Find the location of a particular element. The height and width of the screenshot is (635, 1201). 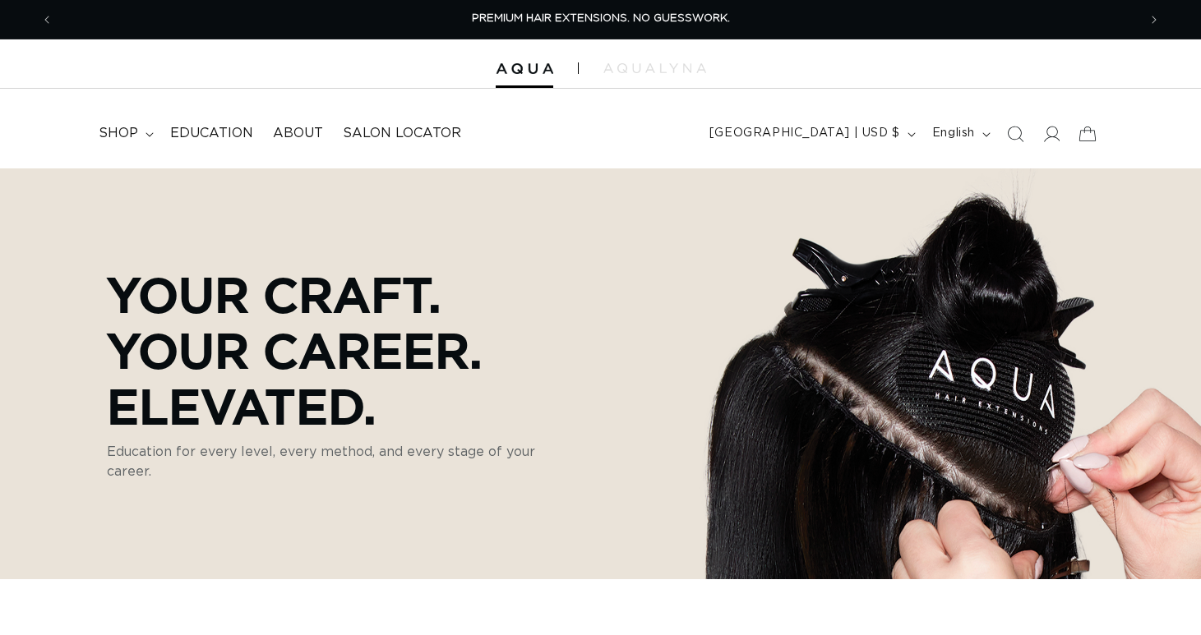

img: aqualyna.com is located at coordinates (654, 68).